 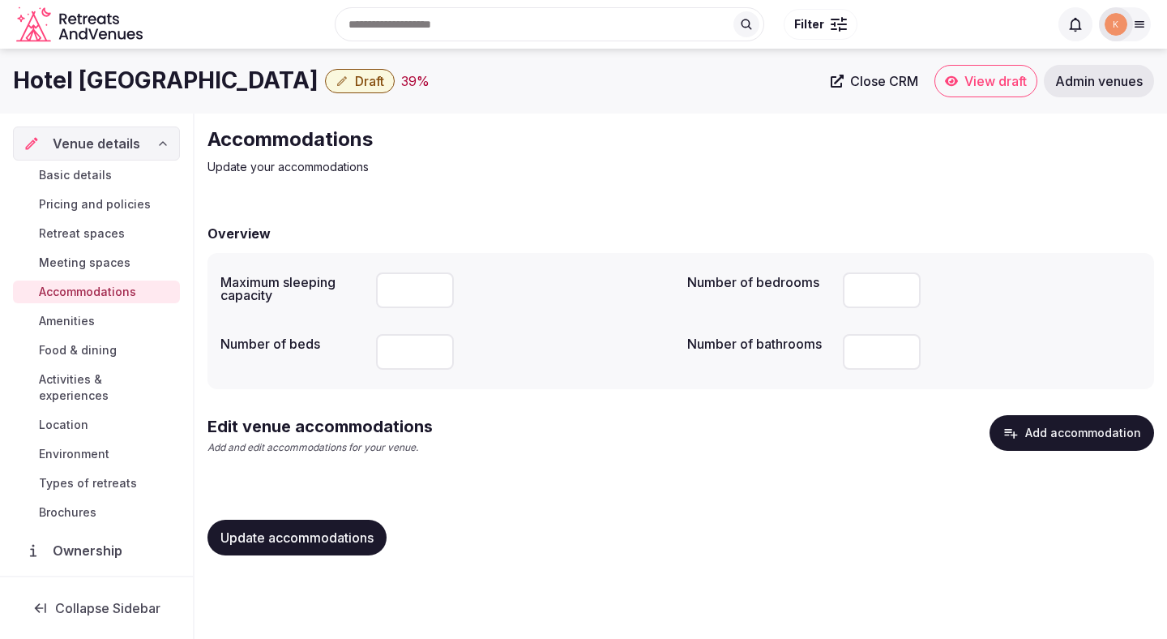 What do you see at coordinates (106, 387) in the screenshot?
I see `span: Activities & experiences` at bounding box center [106, 387].